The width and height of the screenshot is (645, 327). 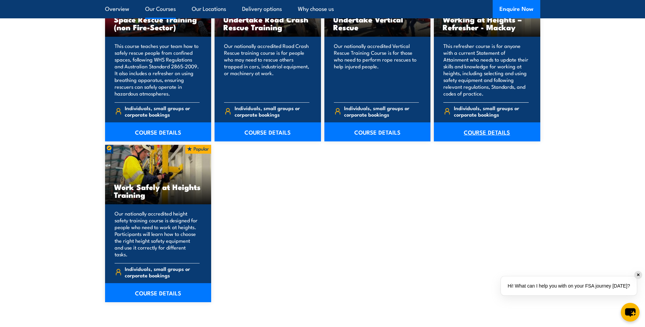 I want to click on p: This course teaches your team how to safely rescue people from confined spaces, following WHS Reg..., so click(x=157, y=70).